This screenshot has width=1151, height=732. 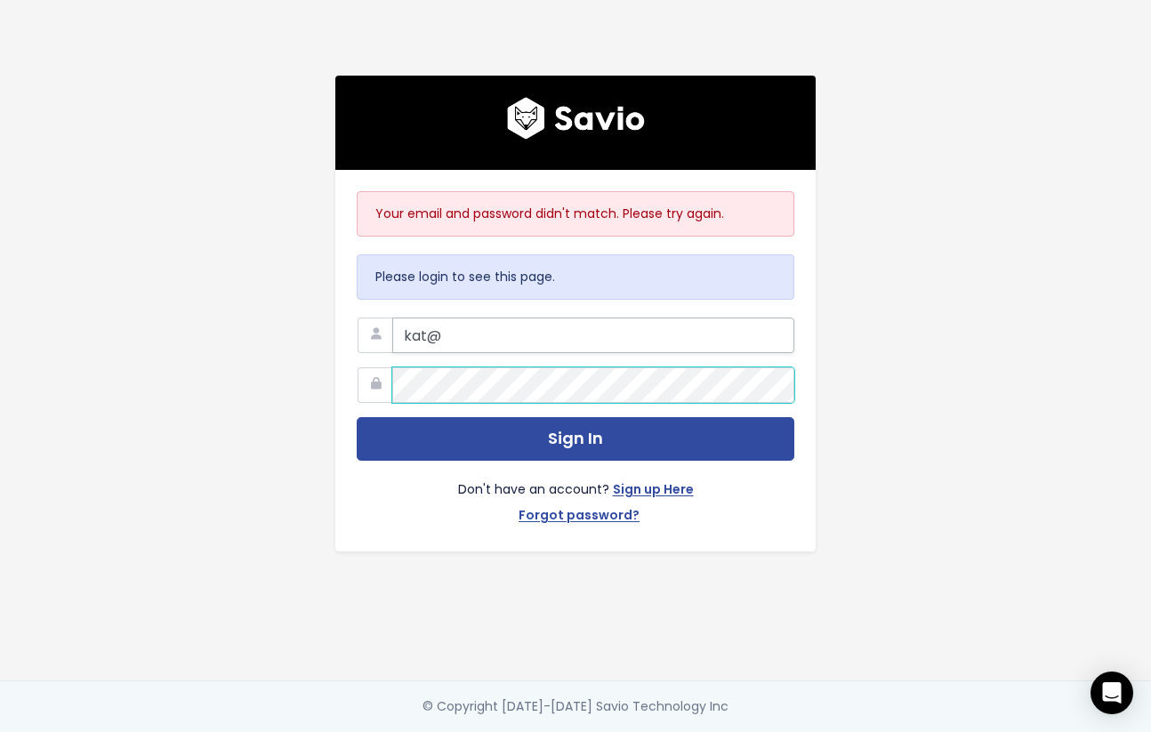 I want to click on p: Please login to see this page., so click(x=575, y=277).